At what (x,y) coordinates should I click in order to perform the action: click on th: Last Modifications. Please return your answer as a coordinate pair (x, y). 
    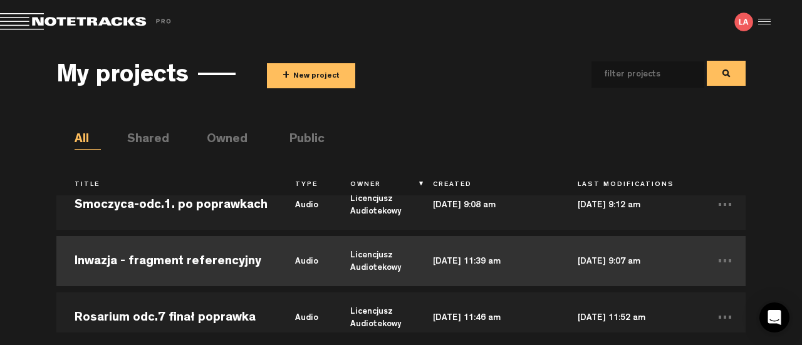
    Looking at the image, I should click on (632, 185).